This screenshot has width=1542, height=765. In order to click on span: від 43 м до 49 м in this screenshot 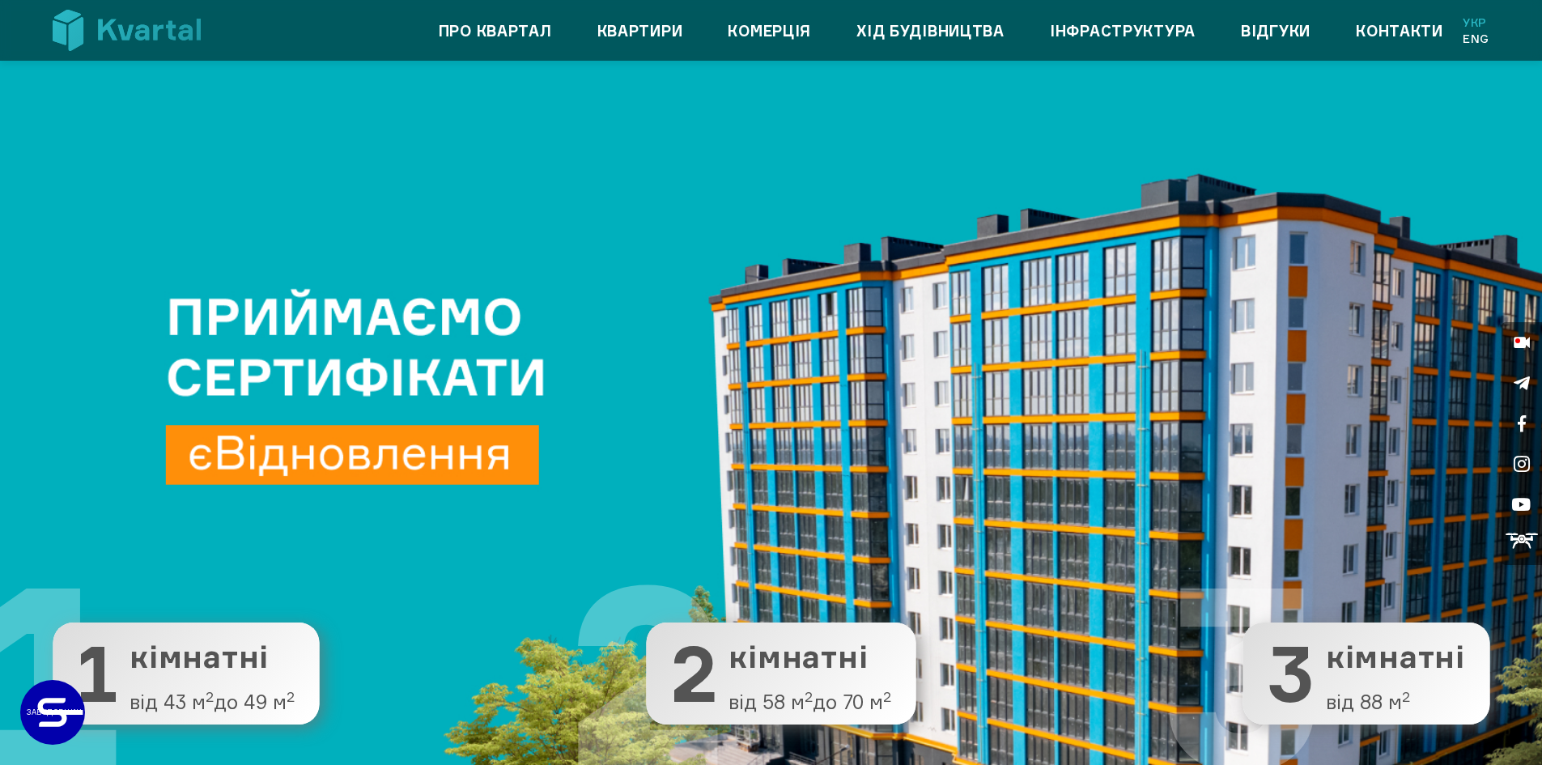, I will do `click(212, 702)`.